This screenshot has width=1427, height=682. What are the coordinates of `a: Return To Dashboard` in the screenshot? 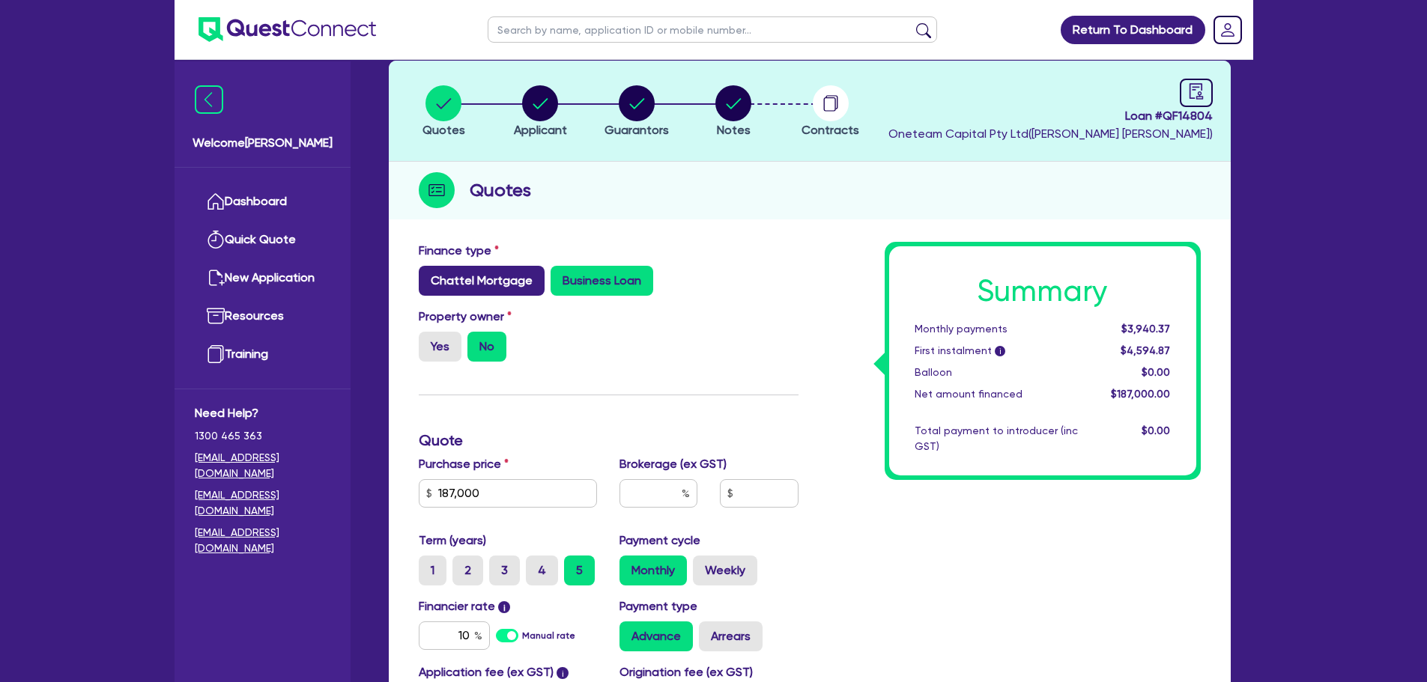 It's located at (1132, 30).